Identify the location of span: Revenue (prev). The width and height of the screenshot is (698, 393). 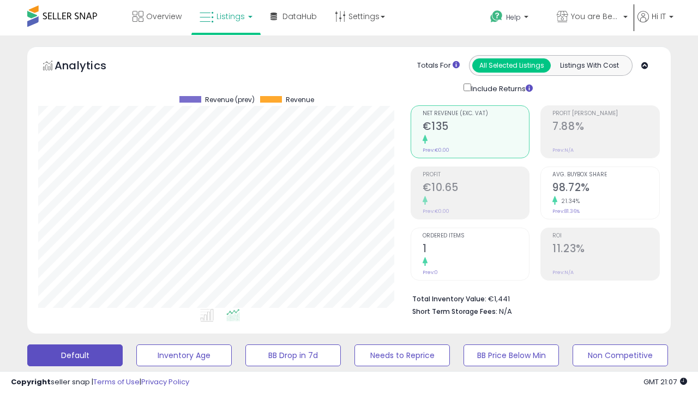
(230, 100).